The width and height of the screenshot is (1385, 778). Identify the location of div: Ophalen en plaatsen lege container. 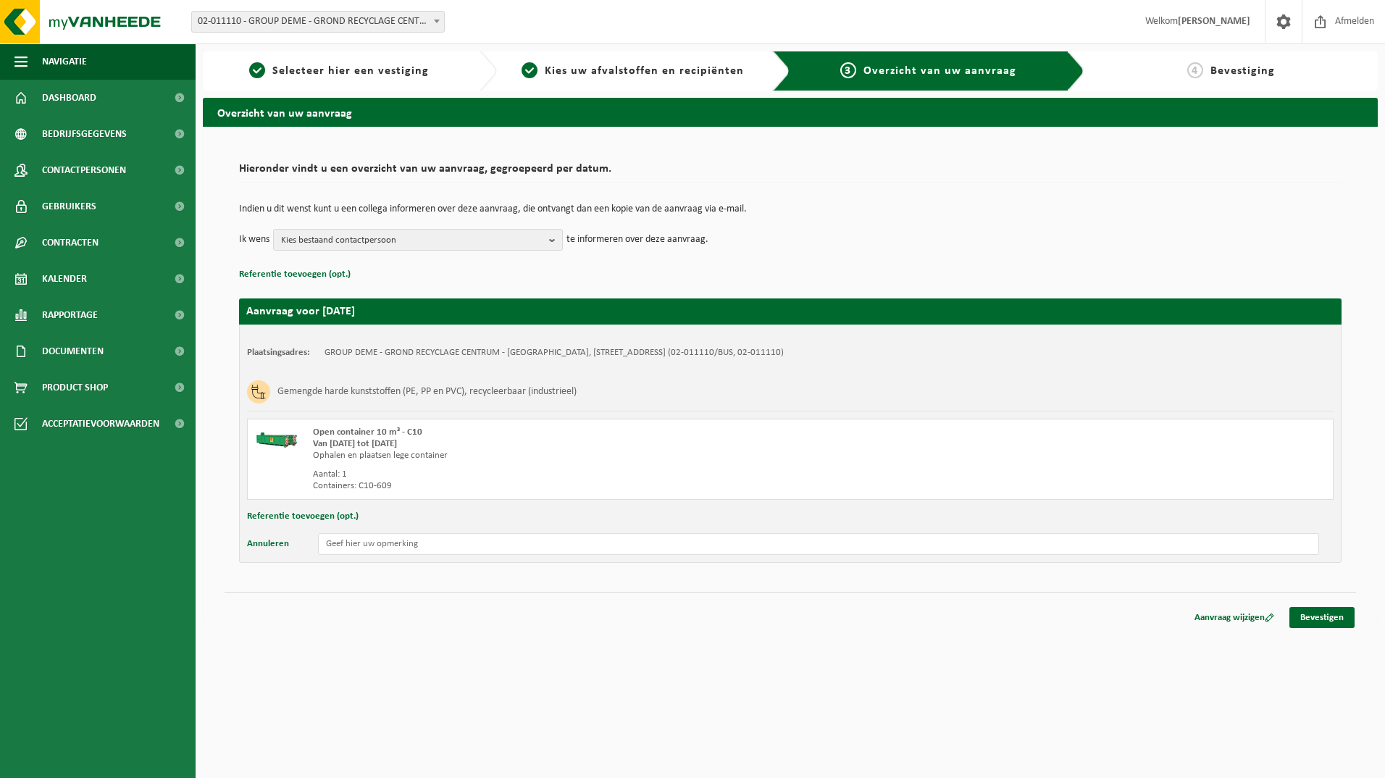
(580, 456).